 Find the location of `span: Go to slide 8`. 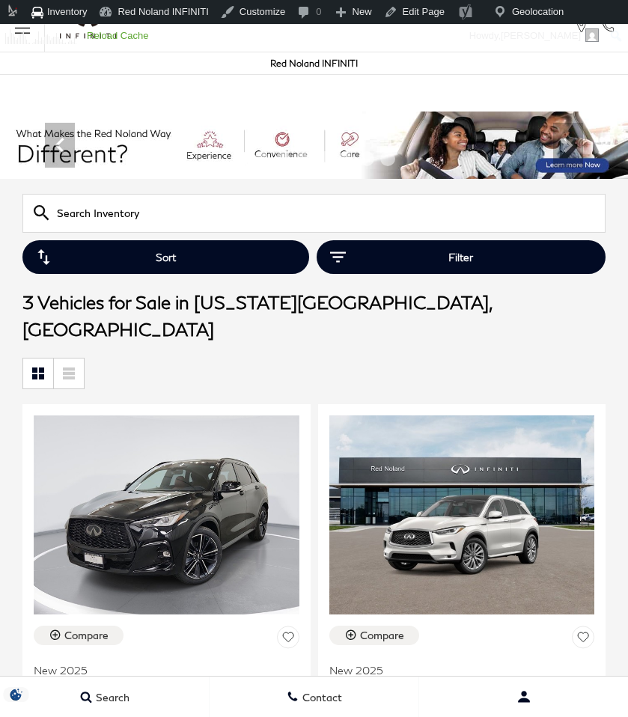

span: Go to slide 8 is located at coordinates (388, 159).